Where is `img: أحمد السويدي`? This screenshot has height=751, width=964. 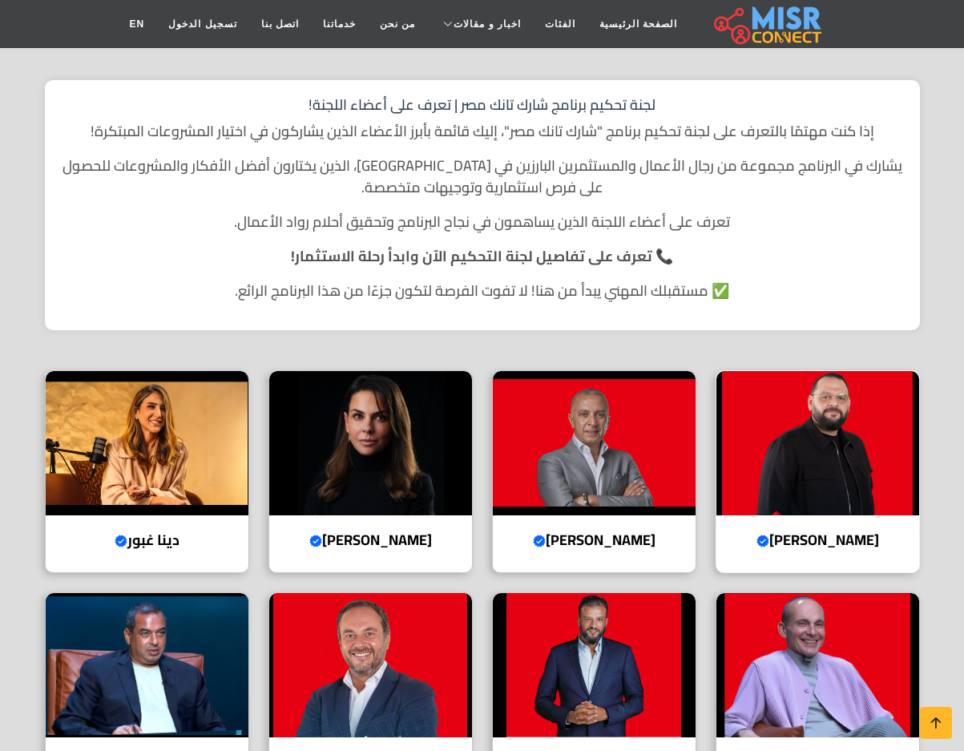 img: أحمد السويدي is located at coordinates (594, 443).